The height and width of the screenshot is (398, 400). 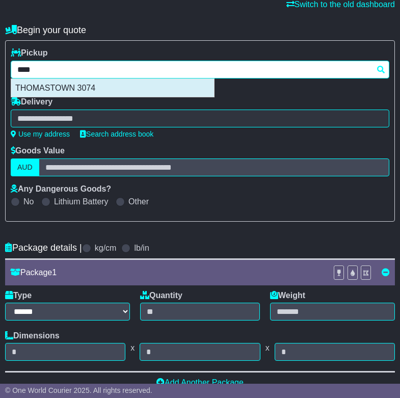 I want to click on a: Use my address, so click(x=40, y=134).